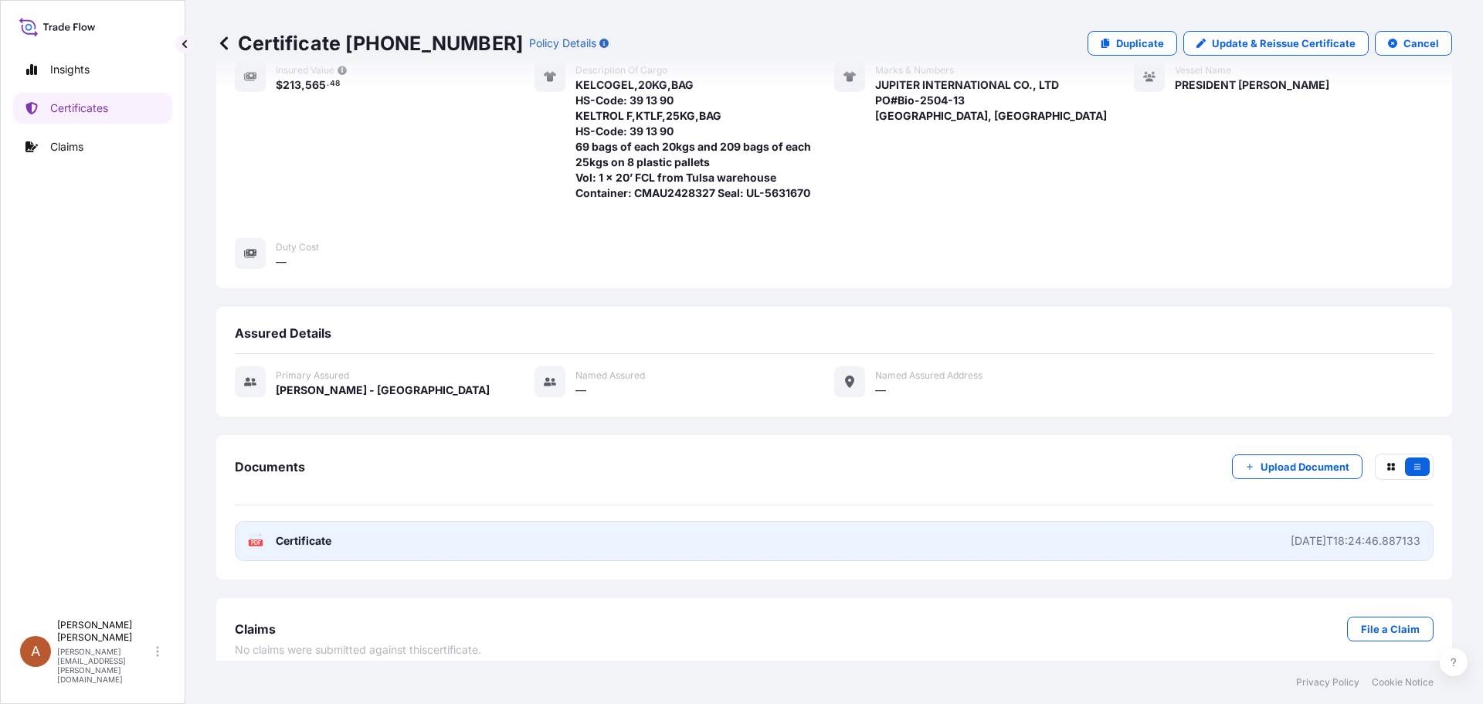 The image size is (1483, 704). I want to click on span: Named Assured Address, so click(929, 375).